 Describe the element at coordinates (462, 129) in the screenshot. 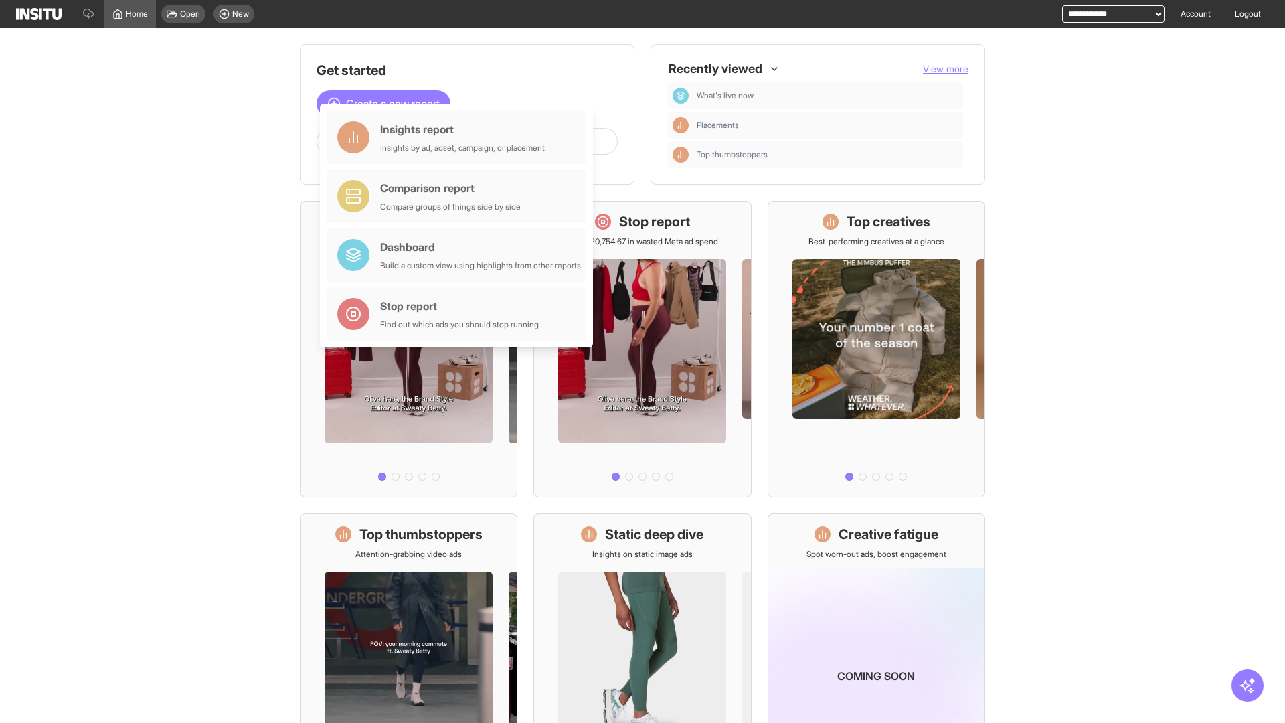

I see `div: Insights report` at that location.